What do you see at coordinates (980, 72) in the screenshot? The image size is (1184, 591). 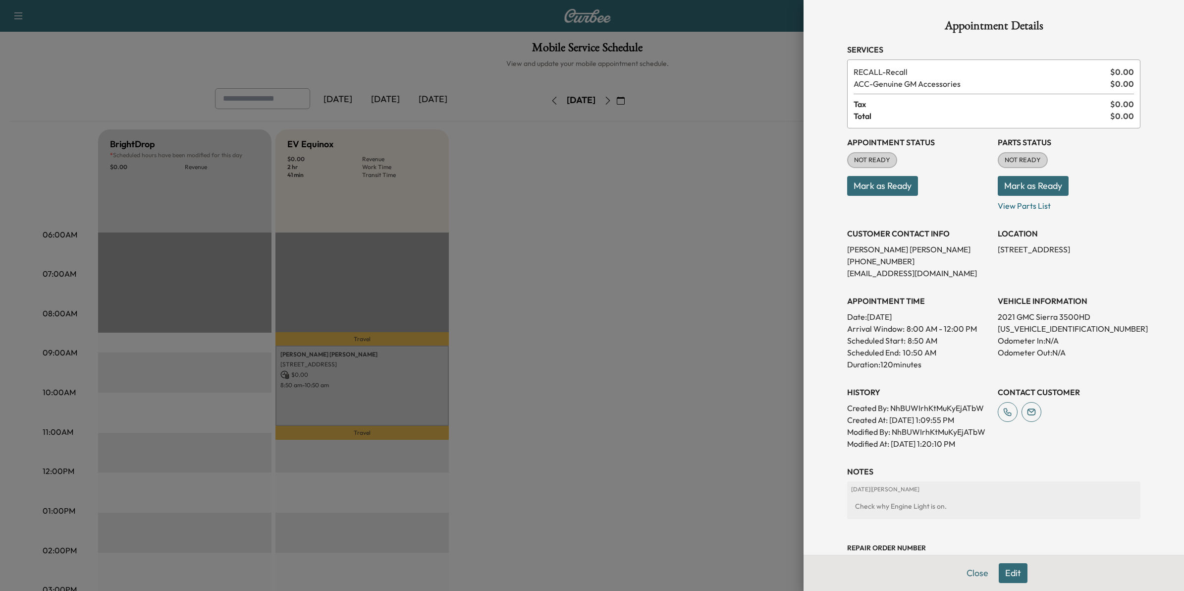 I see `span: Recall` at bounding box center [980, 72].